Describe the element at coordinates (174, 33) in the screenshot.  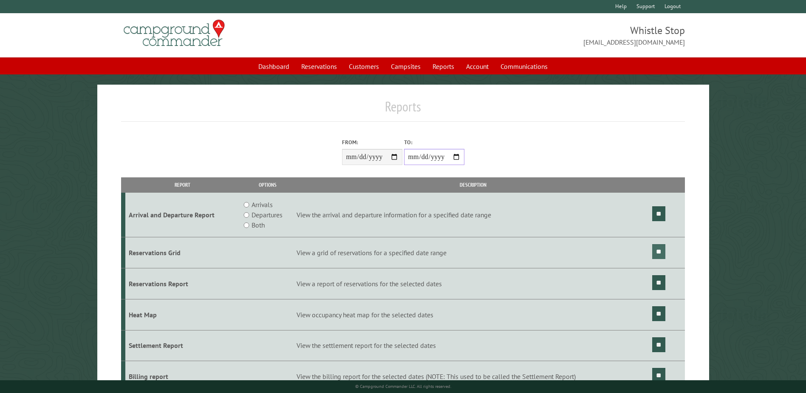
I see `img: Campground Commander` at that location.